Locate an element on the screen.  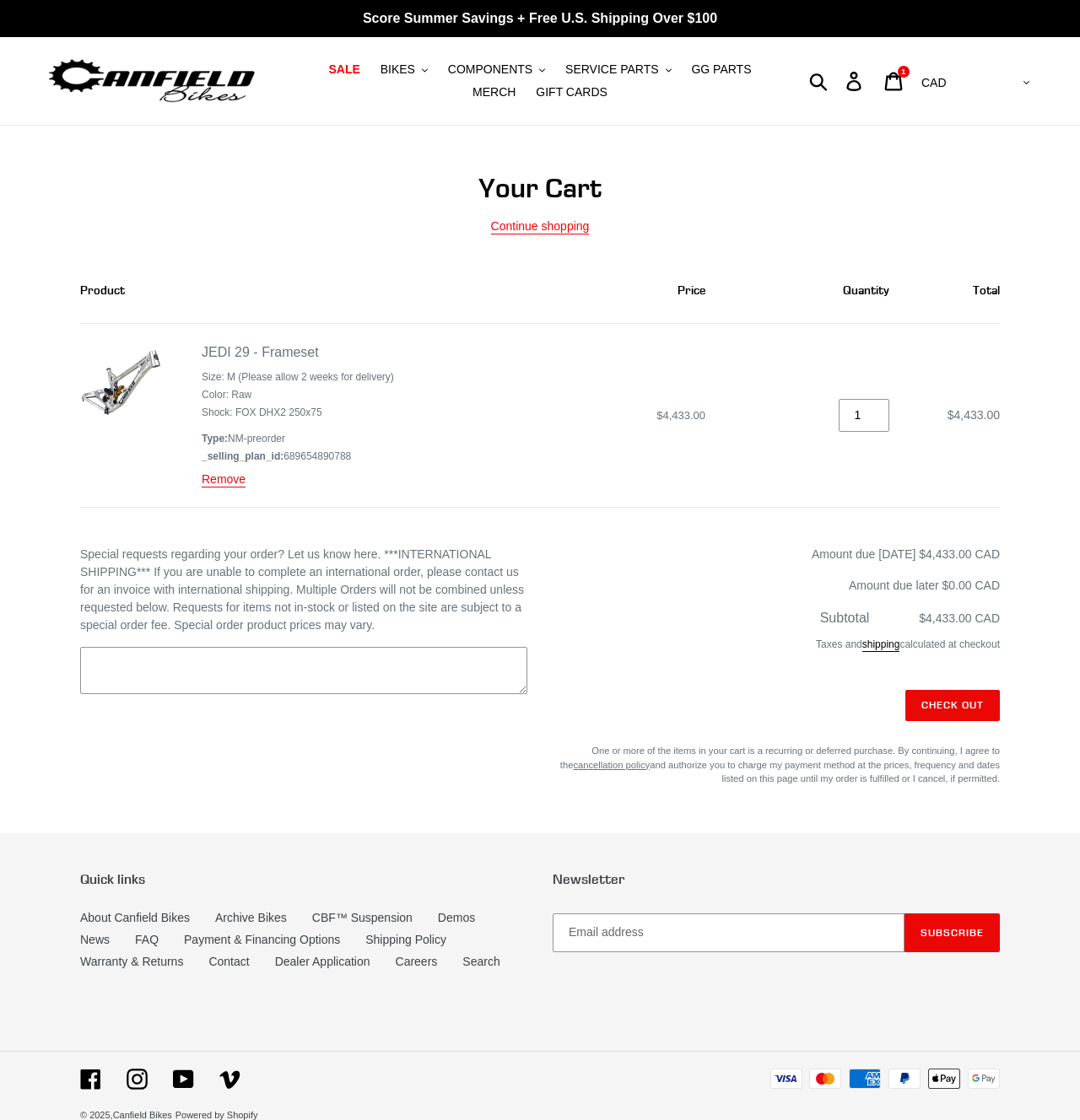
span: Type: is located at coordinates (214, 439).